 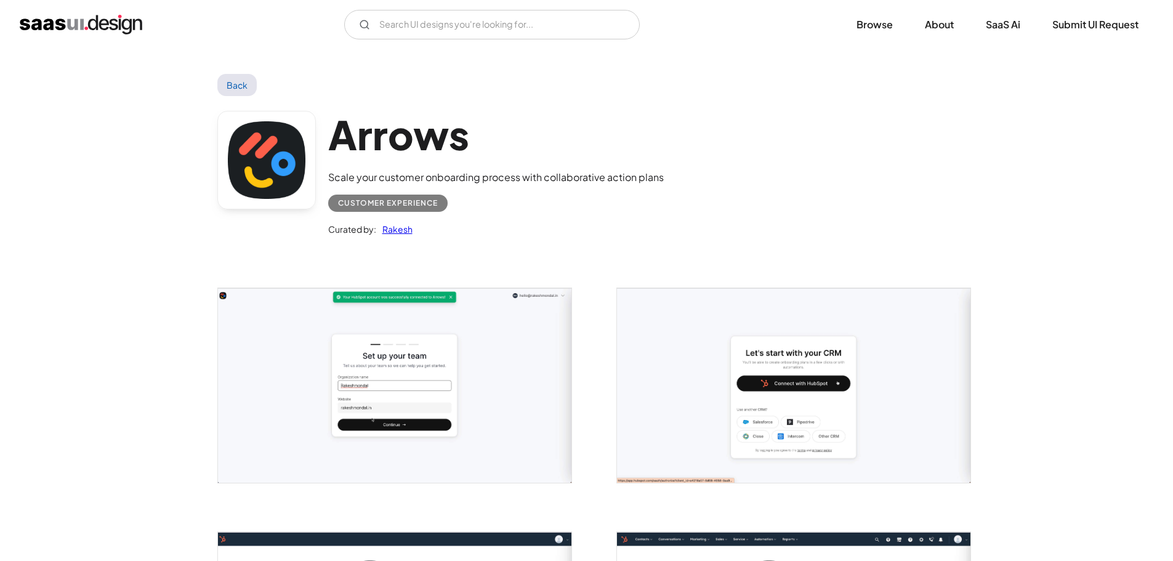 What do you see at coordinates (874, 25) in the screenshot?
I see `a: Browse` at bounding box center [874, 25].